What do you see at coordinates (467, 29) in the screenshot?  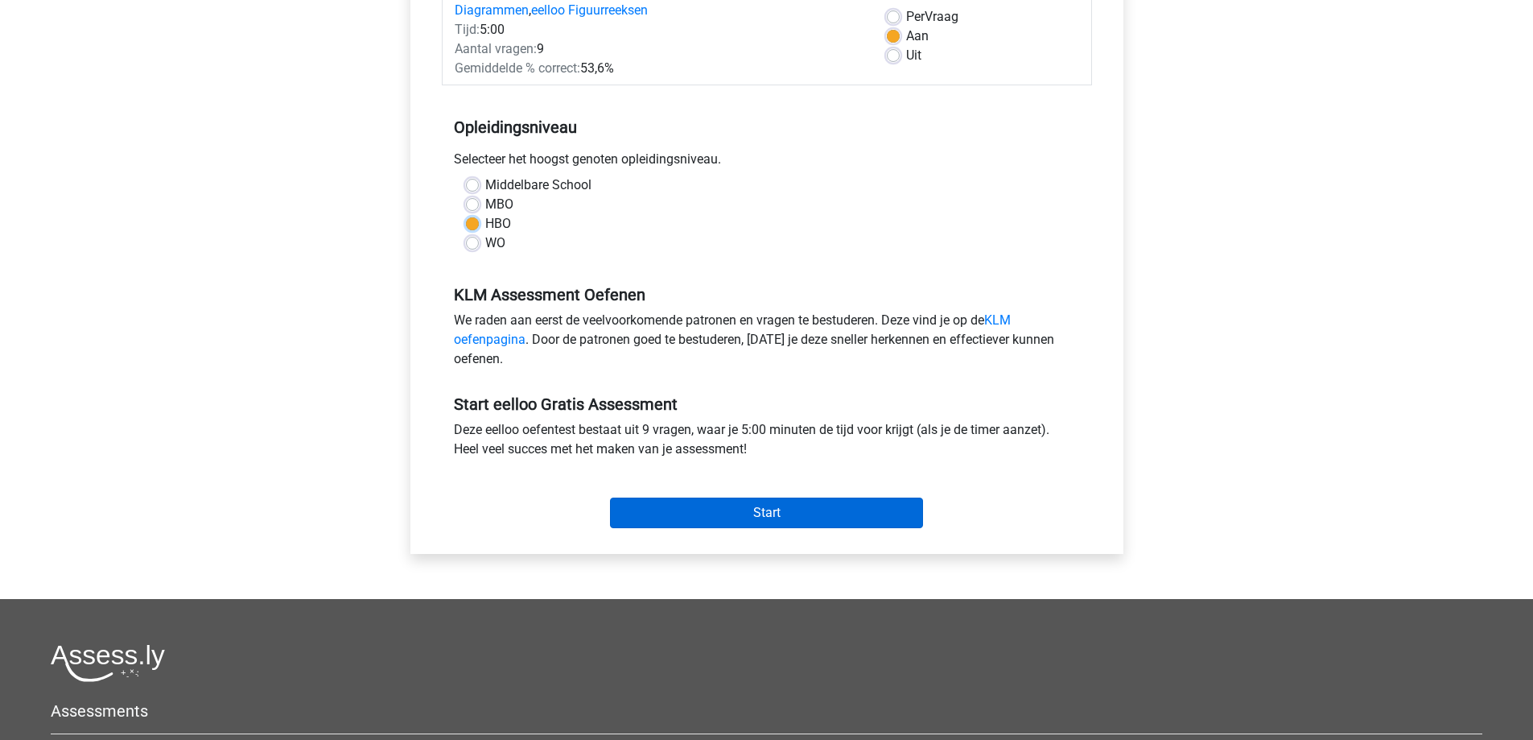 I see `span: Tijd:` at bounding box center [467, 29].